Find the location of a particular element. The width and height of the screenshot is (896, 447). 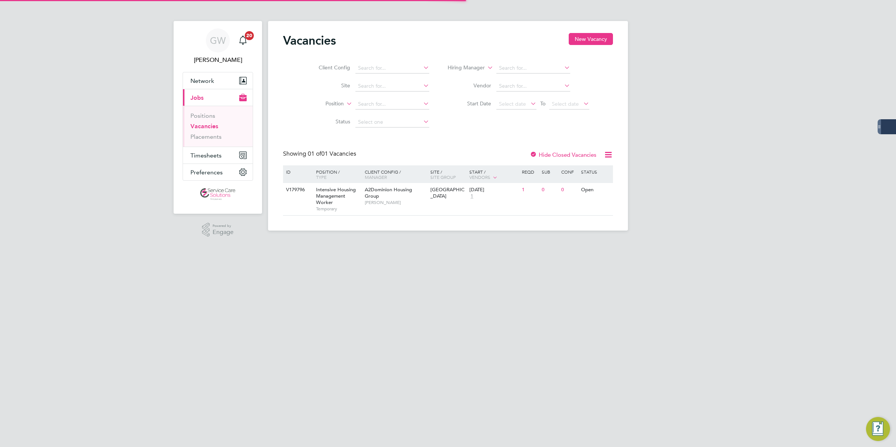

div: Reqd is located at coordinates (530, 172).